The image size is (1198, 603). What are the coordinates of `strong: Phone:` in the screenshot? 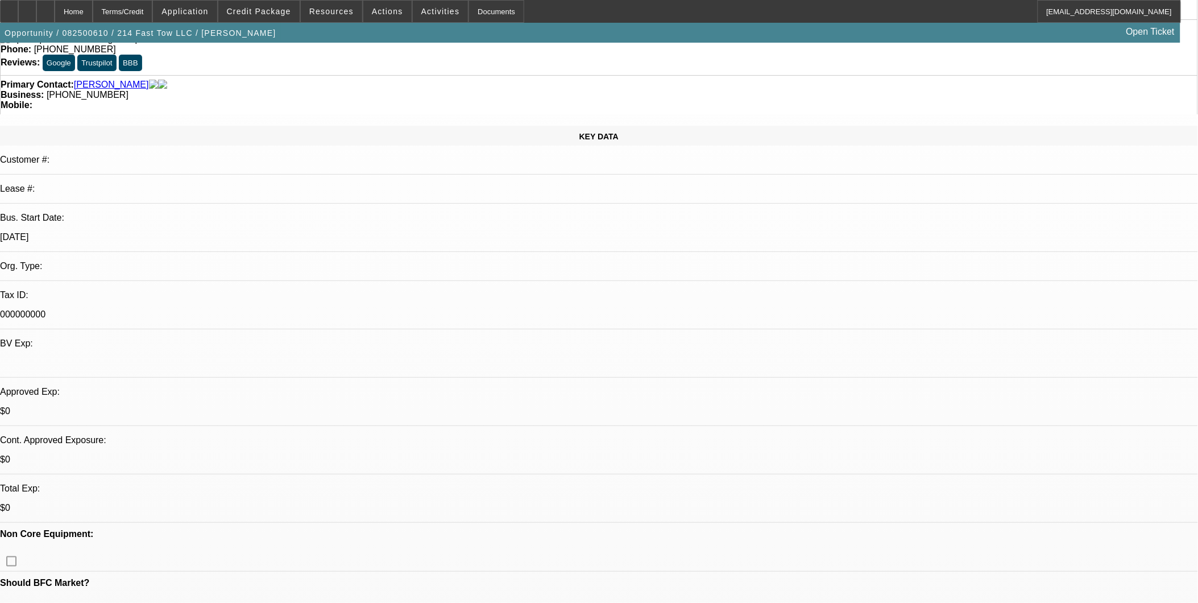 It's located at (16, 49).